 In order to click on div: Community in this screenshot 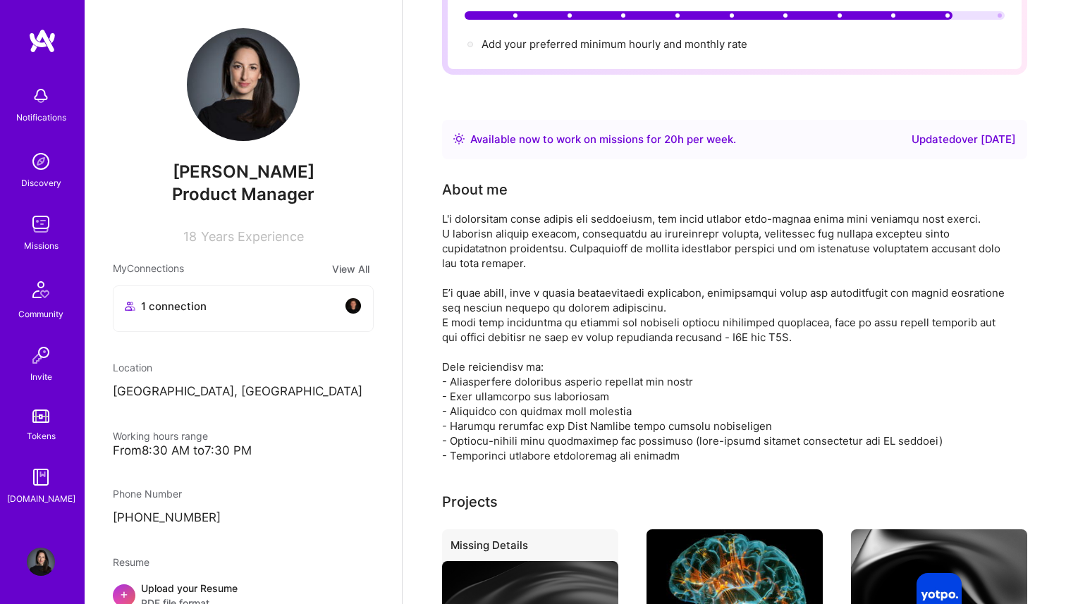, I will do `click(41, 314)`.